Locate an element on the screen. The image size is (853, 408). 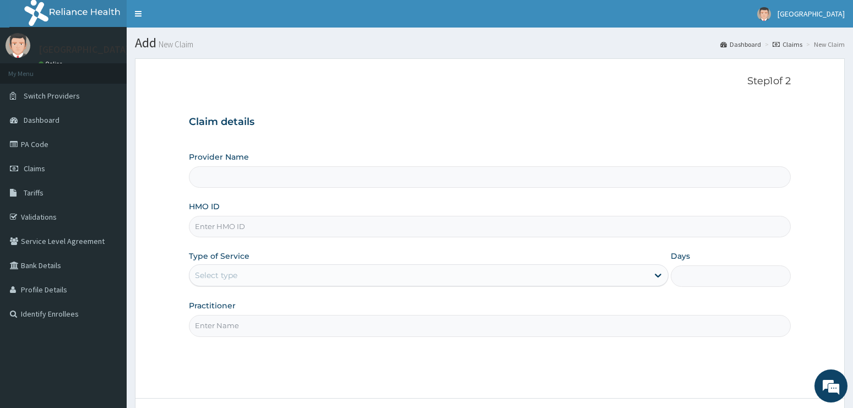
span: Dashboard is located at coordinates (41, 120).